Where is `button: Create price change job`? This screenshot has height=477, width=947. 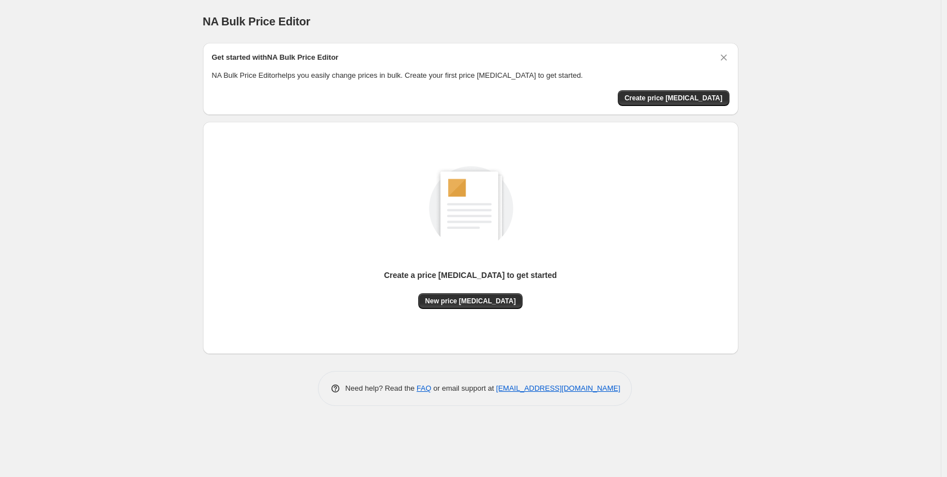
button: Create price change job is located at coordinates (674, 98).